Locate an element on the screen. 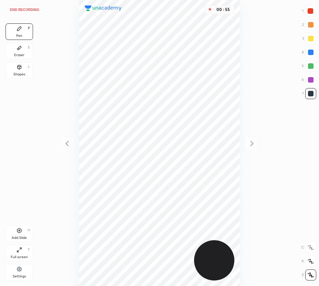  div: L is located at coordinates (29, 67).